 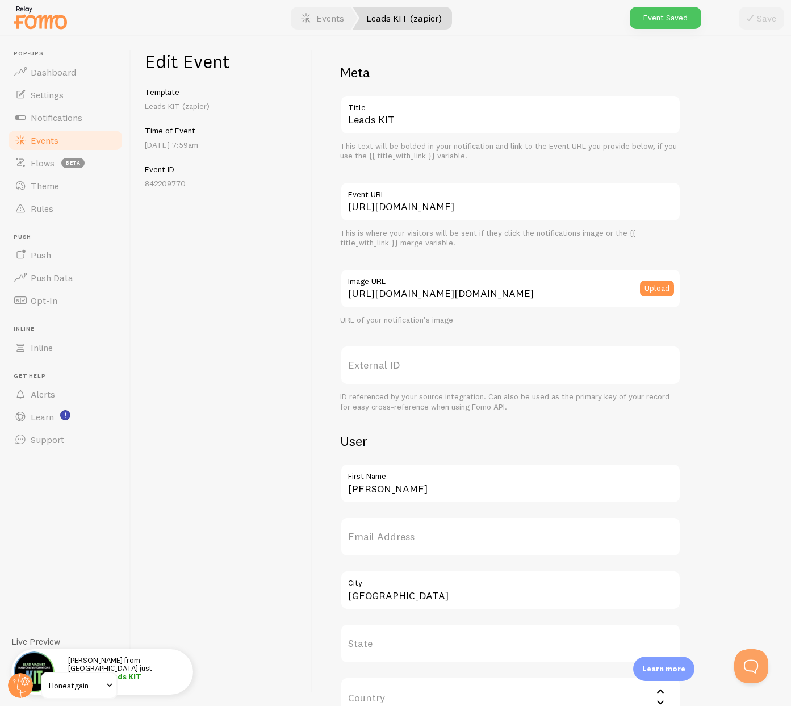 What do you see at coordinates (511, 441) in the screenshot?
I see `h2: User` at bounding box center [511, 441].